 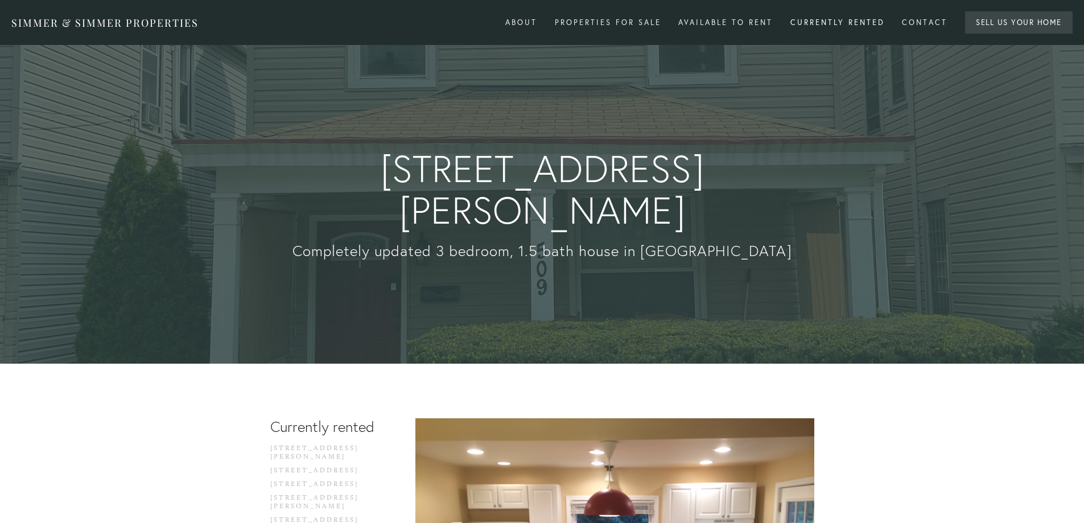 I want to click on a: Simmer & Simmer Properties, so click(x=105, y=23).